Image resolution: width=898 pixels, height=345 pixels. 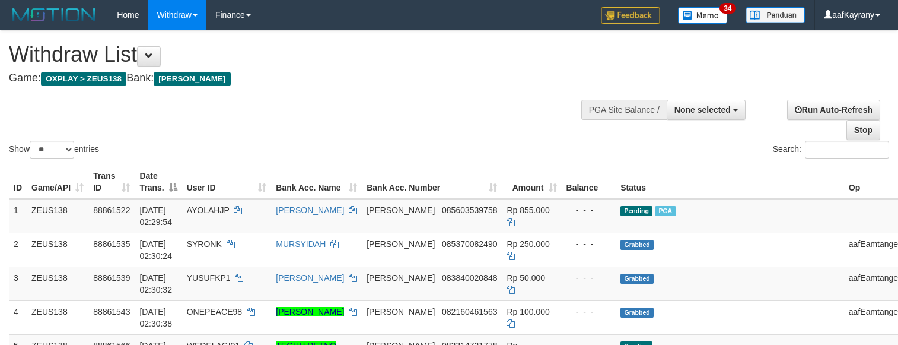 What do you see at coordinates (316, 182) in the screenshot?
I see `th: Bank Acc. Name: activate to sort column ascending` at bounding box center [316, 182].